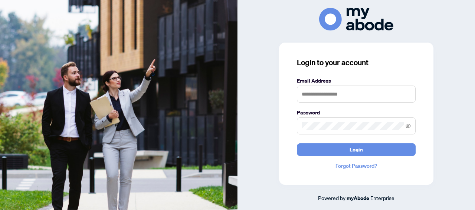  I want to click on span: Enterprise, so click(382, 198).